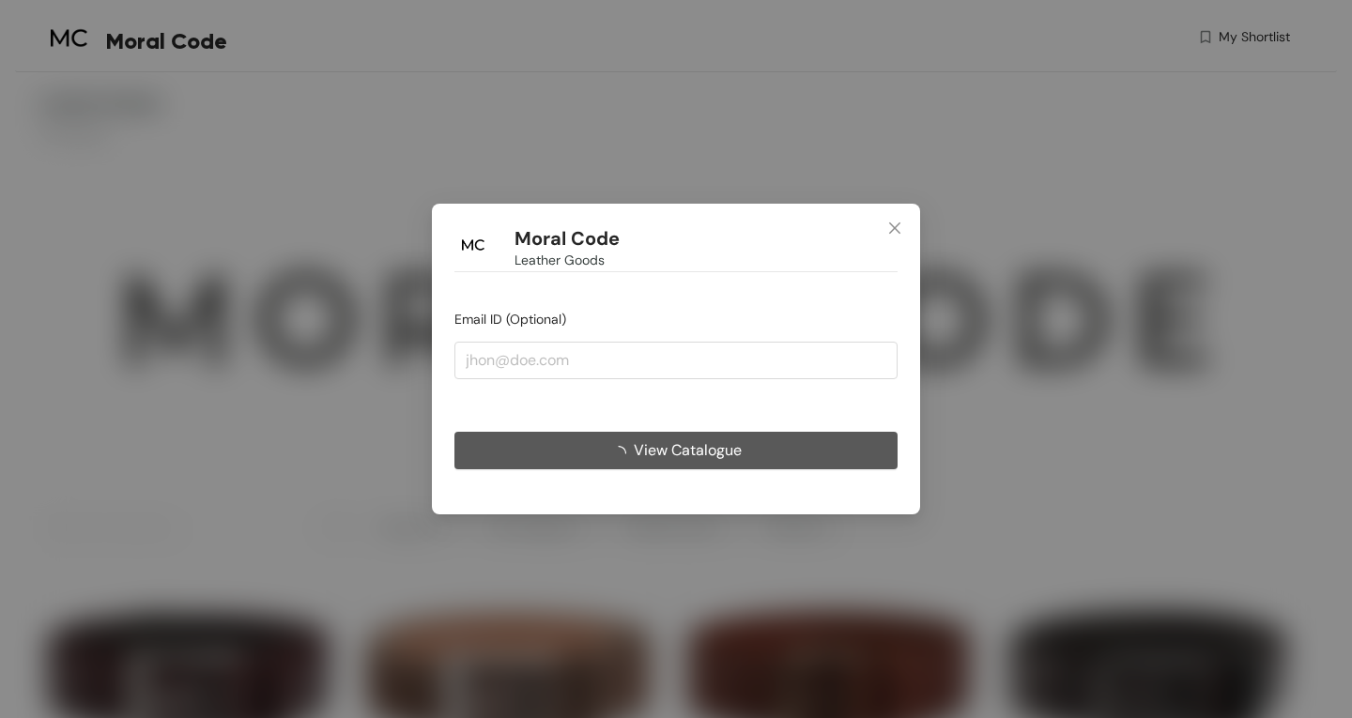 This screenshot has width=1352, height=718. Describe the element at coordinates (895, 229) in the screenshot. I see `button: Close` at that location.